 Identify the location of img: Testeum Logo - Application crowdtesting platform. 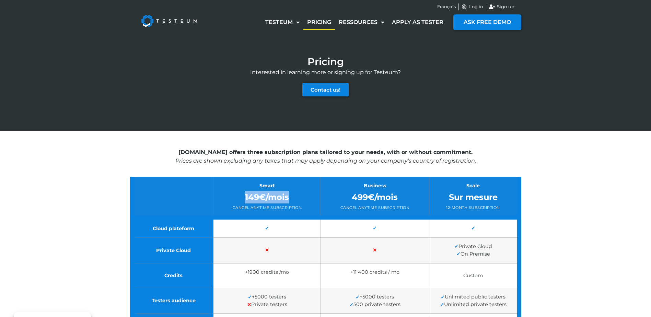
(169, 21).